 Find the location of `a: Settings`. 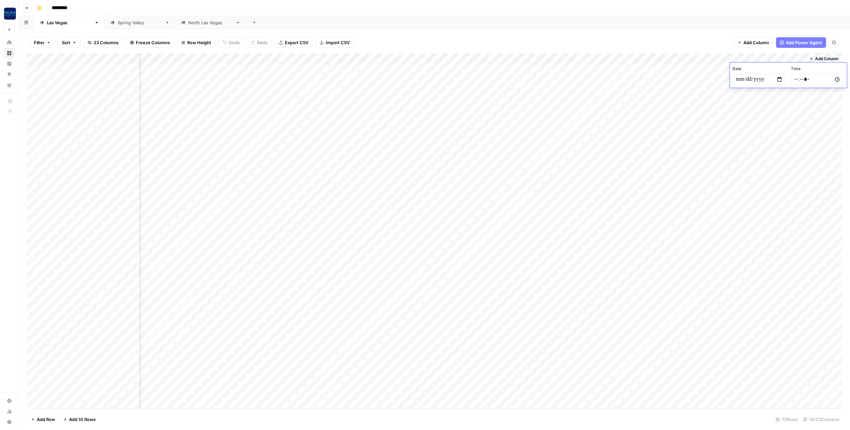

a: Settings is located at coordinates (9, 400).